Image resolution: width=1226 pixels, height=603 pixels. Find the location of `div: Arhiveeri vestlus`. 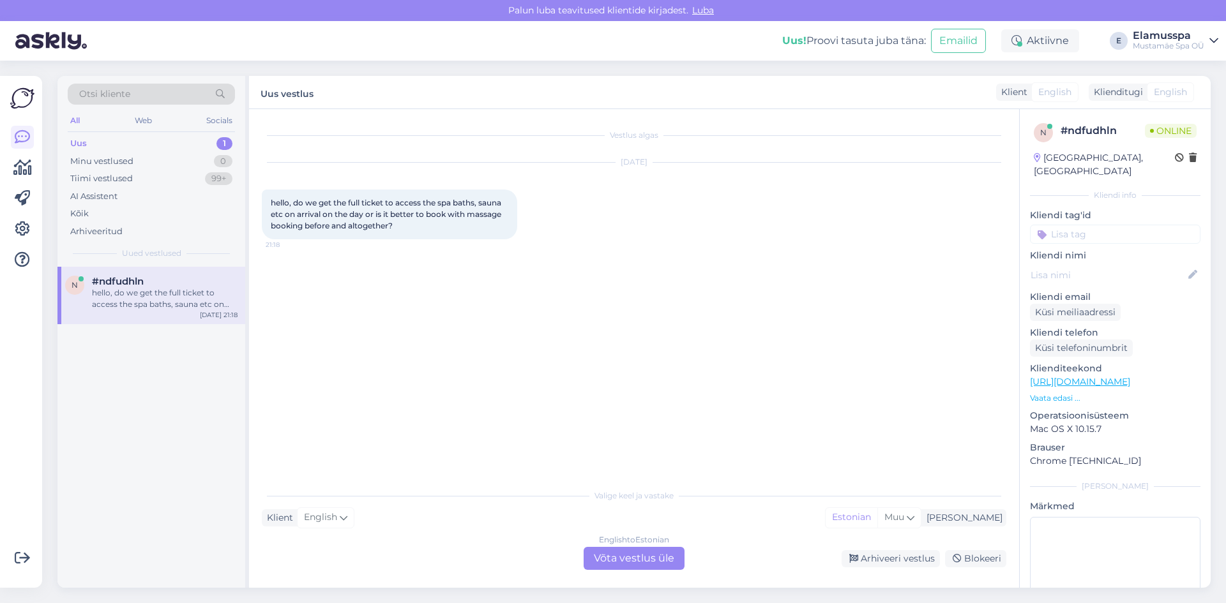

div: Arhiveeri vestlus is located at coordinates (891, 559).